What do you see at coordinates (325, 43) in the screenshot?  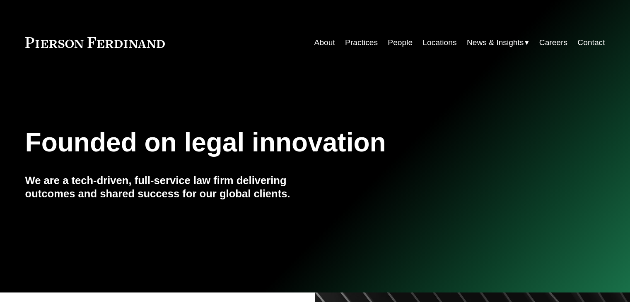 I see `a: About` at bounding box center [325, 43].